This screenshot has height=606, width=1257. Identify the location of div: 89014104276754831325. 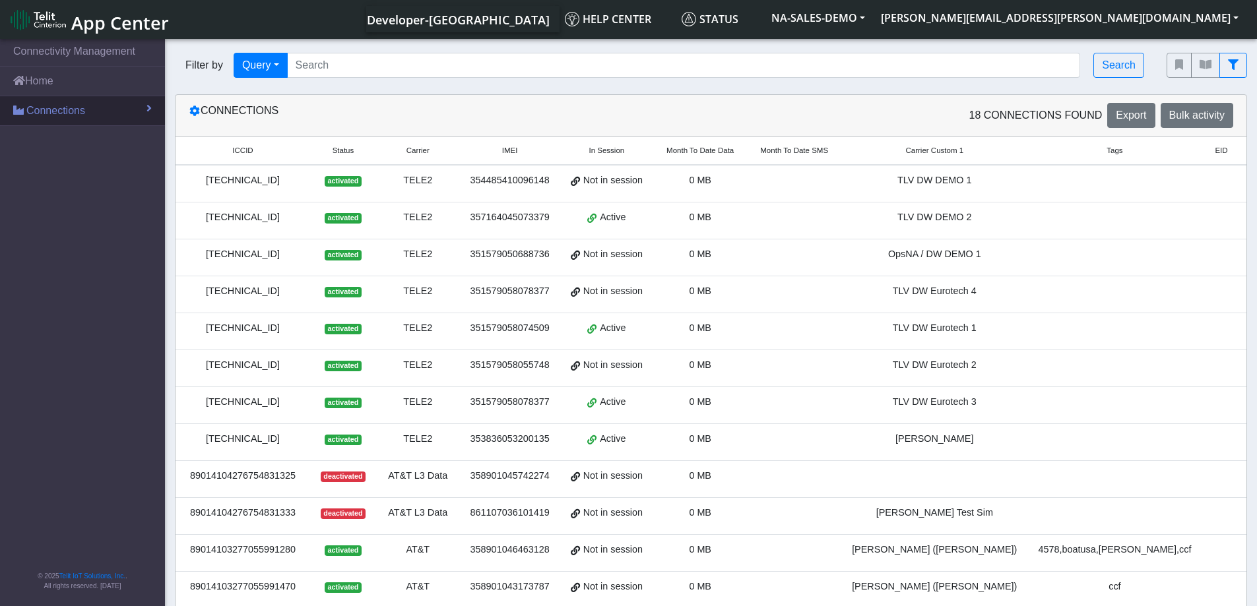
(243, 476).